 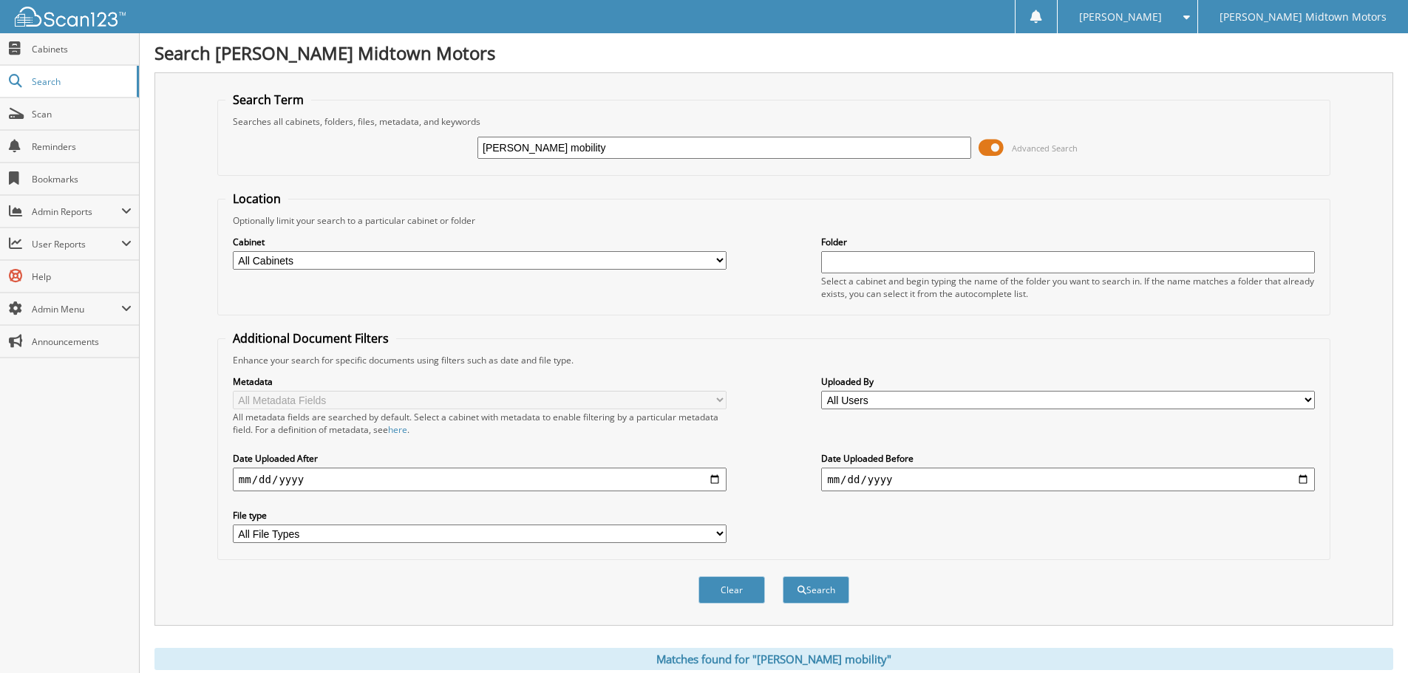 What do you see at coordinates (816, 590) in the screenshot?
I see `button: Search` at bounding box center [816, 590].